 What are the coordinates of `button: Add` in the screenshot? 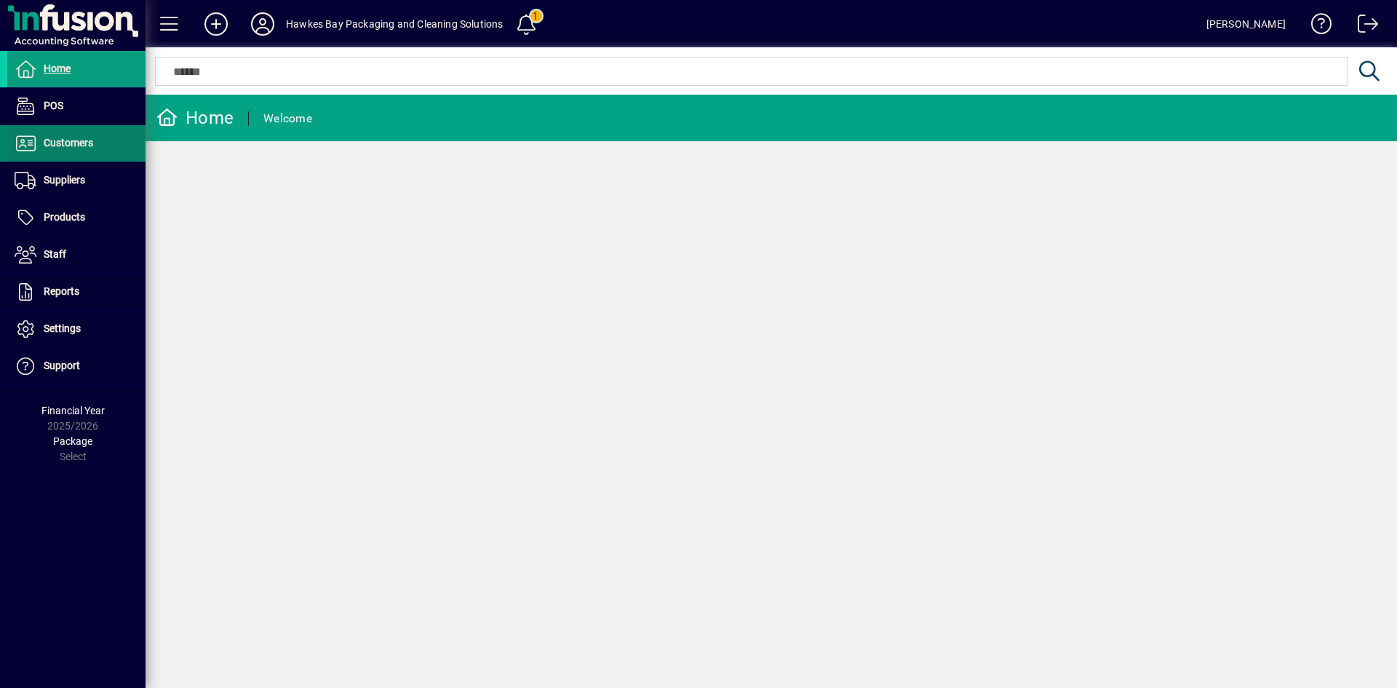 It's located at (216, 24).